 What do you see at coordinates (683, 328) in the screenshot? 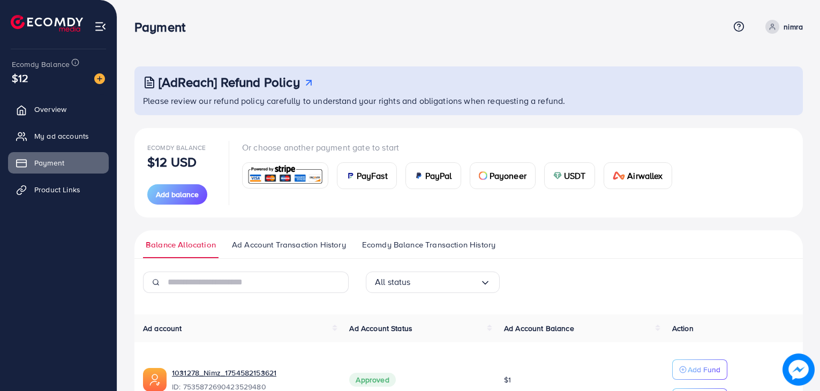
I see `span: Action` at bounding box center [683, 328].